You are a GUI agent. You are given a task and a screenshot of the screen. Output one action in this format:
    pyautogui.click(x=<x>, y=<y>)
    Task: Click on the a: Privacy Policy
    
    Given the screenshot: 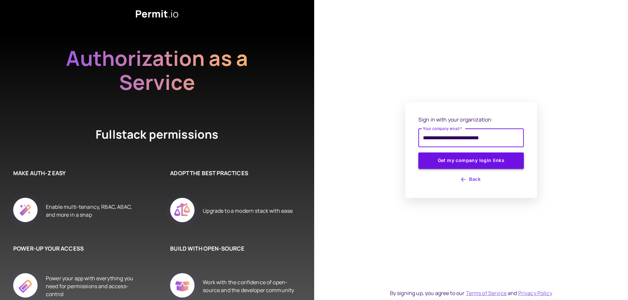 What is the action you would take?
    pyautogui.click(x=535, y=293)
    